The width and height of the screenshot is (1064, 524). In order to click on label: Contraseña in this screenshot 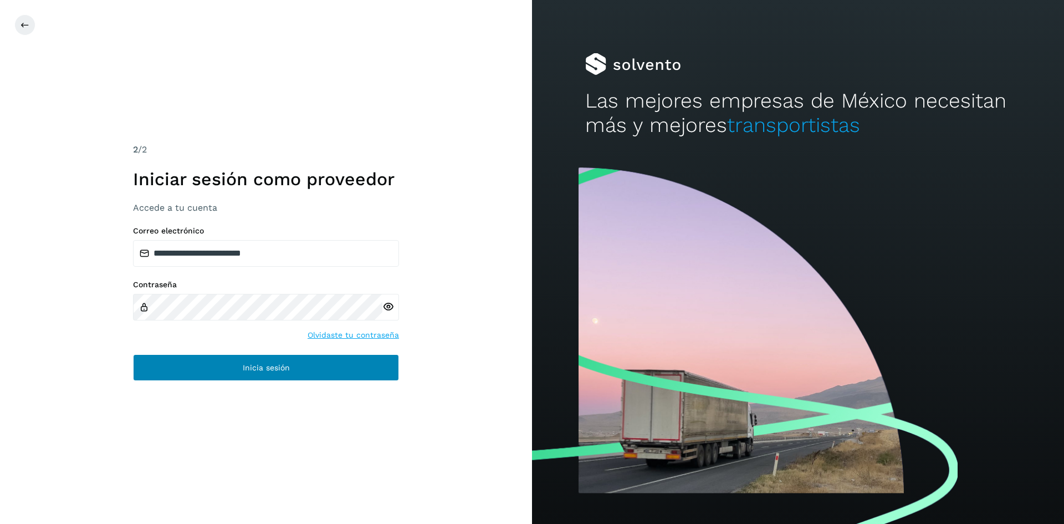, I will do `click(266, 284)`.